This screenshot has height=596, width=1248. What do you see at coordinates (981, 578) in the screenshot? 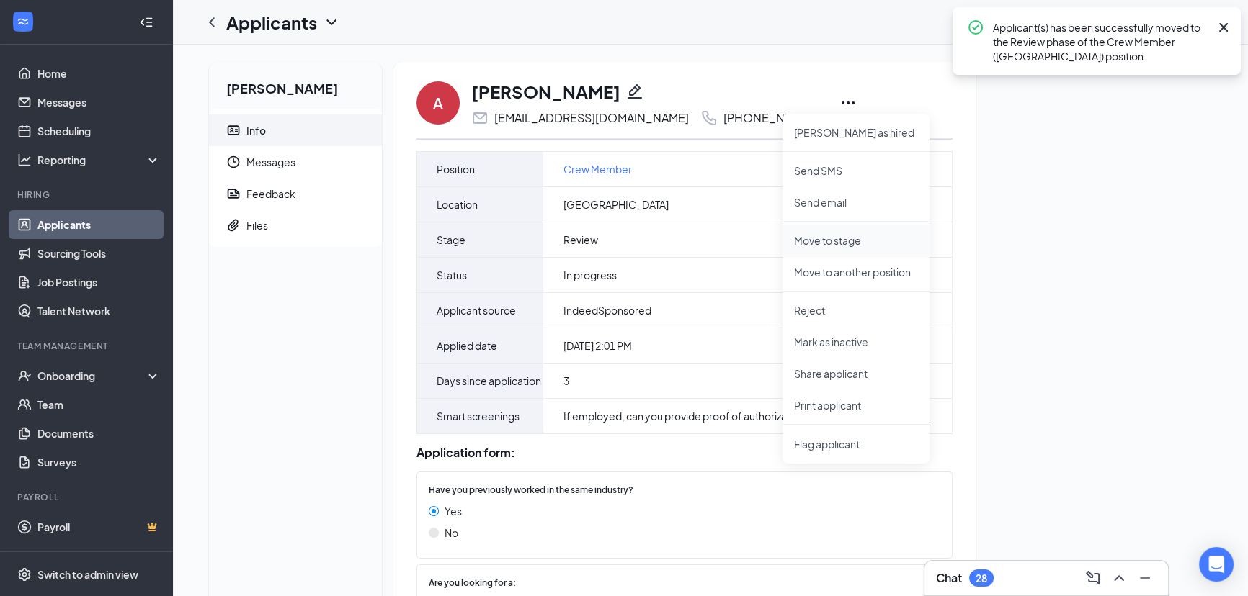
I see `div: 28` at bounding box center [981, 578].